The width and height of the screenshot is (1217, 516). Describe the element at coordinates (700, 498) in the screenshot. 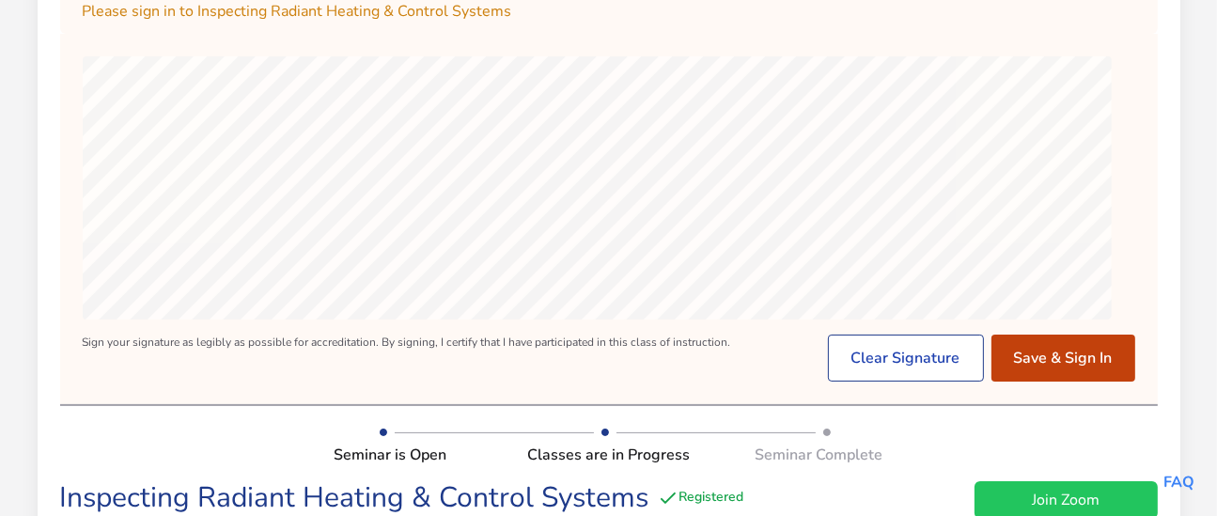

I see `div: Registered` at that location.